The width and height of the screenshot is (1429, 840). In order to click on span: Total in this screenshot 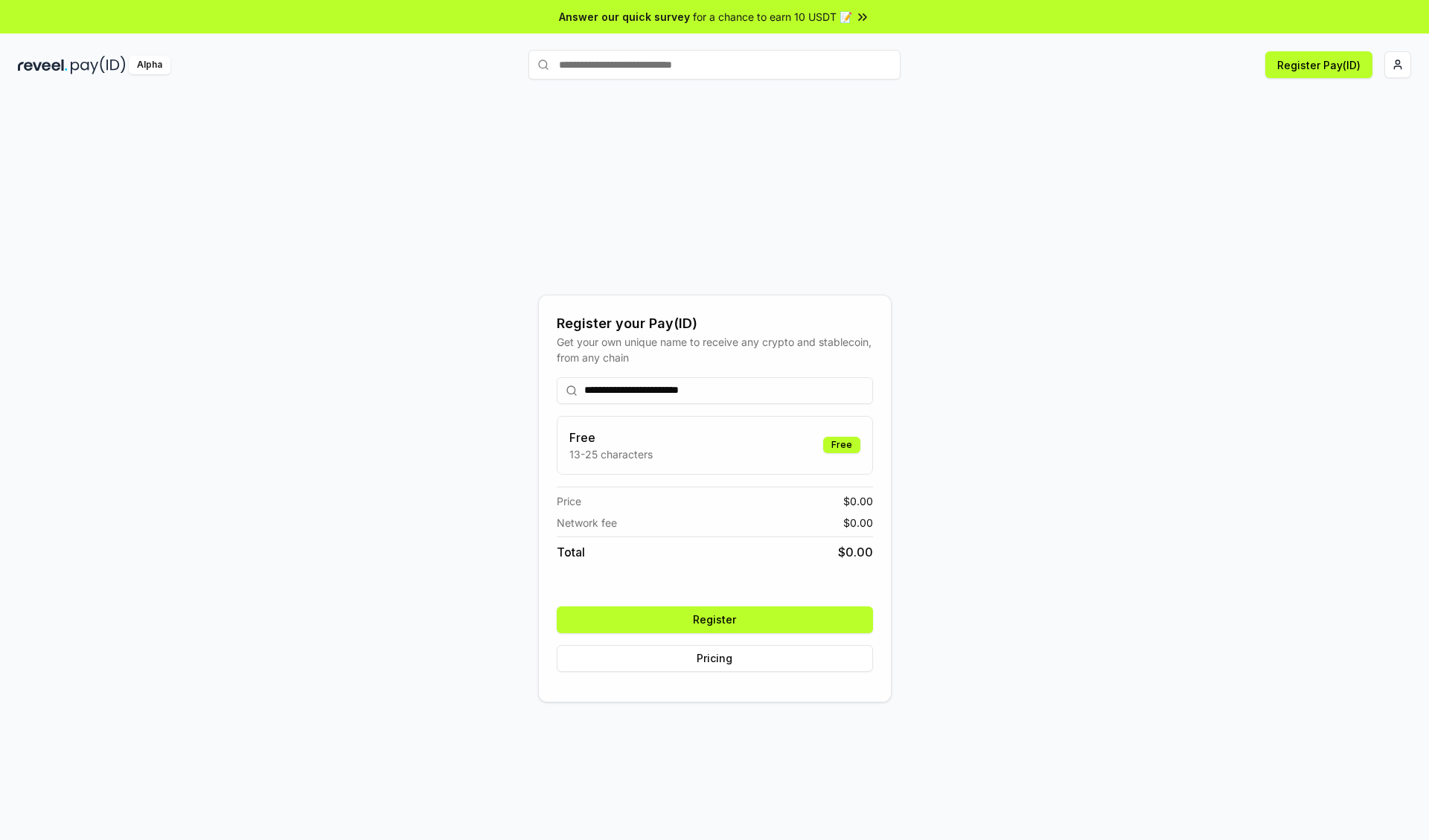, I will do `click(571, 553)`.